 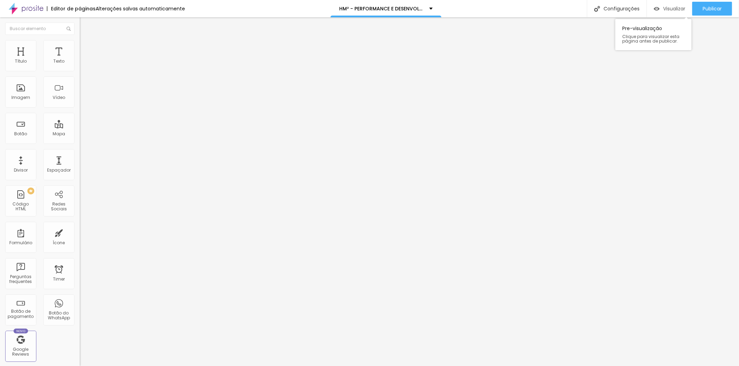 What do you see at coordinates (20, 207) in the screenshot?
I see `div: Código HTML` at bounding box center [20, 207].